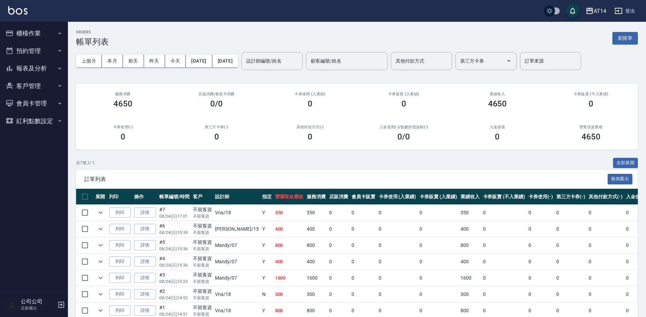 This screenshot has width=646, height=317. I want to click on span: 訂單列表, so click(346, 179).